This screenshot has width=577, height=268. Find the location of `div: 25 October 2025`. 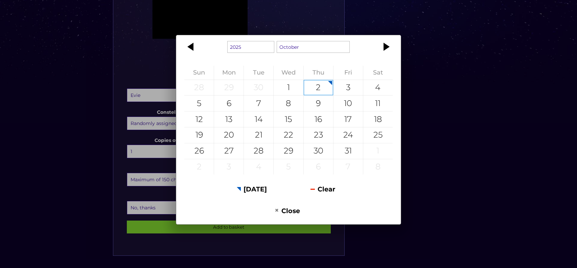

div: 25 October 2025 is located at coordinates (378, 135).